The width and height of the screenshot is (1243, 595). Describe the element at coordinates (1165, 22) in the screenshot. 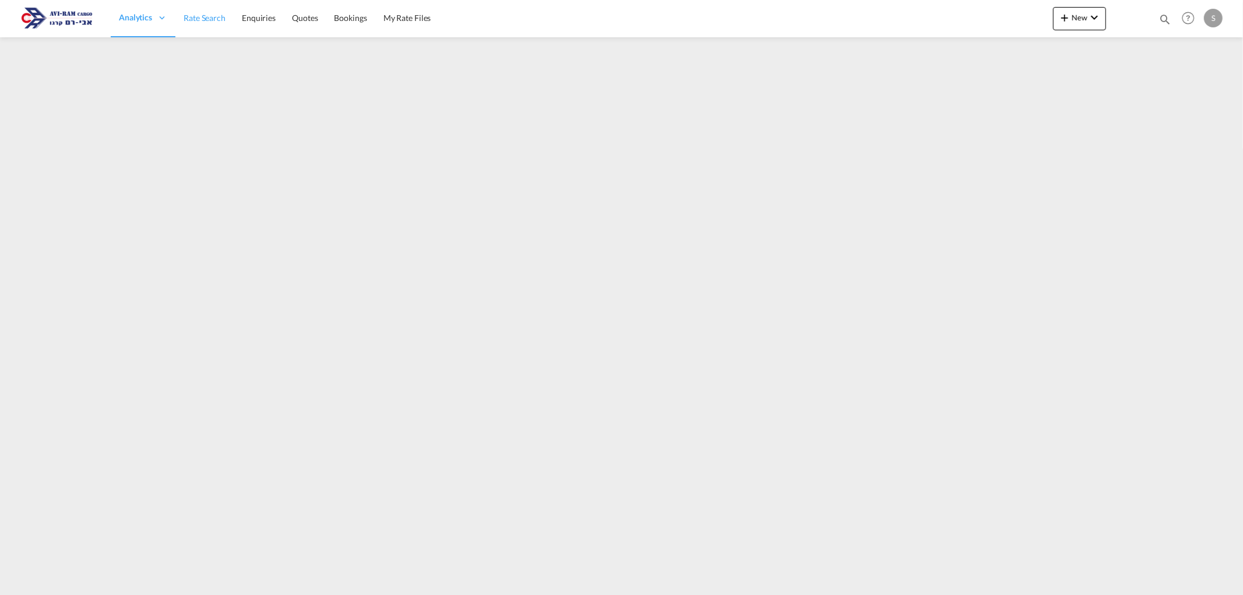

I see `div: icon-magnify` at that location.